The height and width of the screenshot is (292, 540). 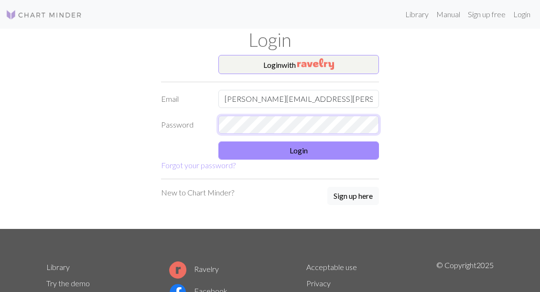 What do you see at coordinates (316, 64) in the screenshot?
I see `img: Ravelry` at bounding box center [316, 64].